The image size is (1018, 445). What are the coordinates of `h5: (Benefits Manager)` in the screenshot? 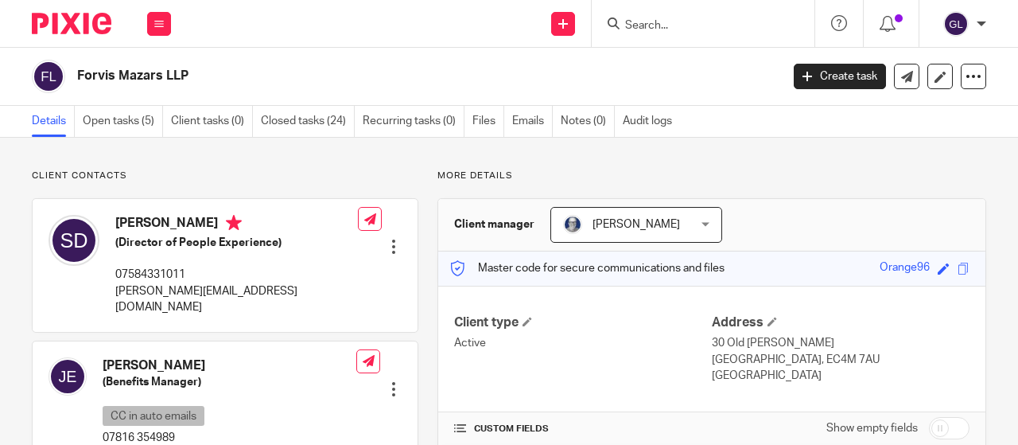 It's located at (229, 382).